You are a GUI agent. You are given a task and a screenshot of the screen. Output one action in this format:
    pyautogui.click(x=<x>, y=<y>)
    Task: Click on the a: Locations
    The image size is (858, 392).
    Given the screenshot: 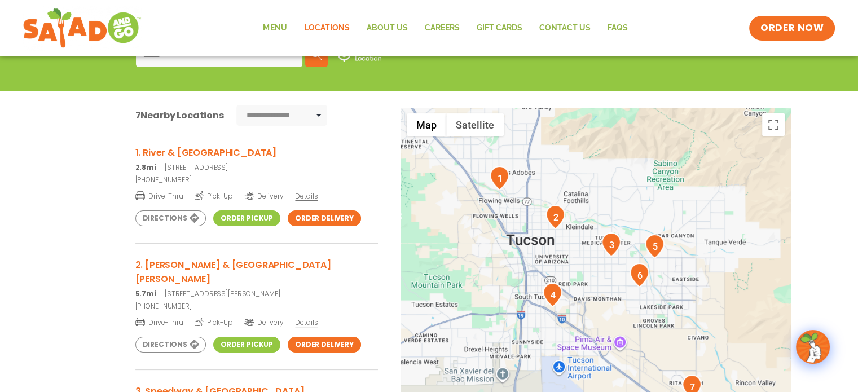 What is the action you would take?
    pyautogui.click(x=326, y=28)
    